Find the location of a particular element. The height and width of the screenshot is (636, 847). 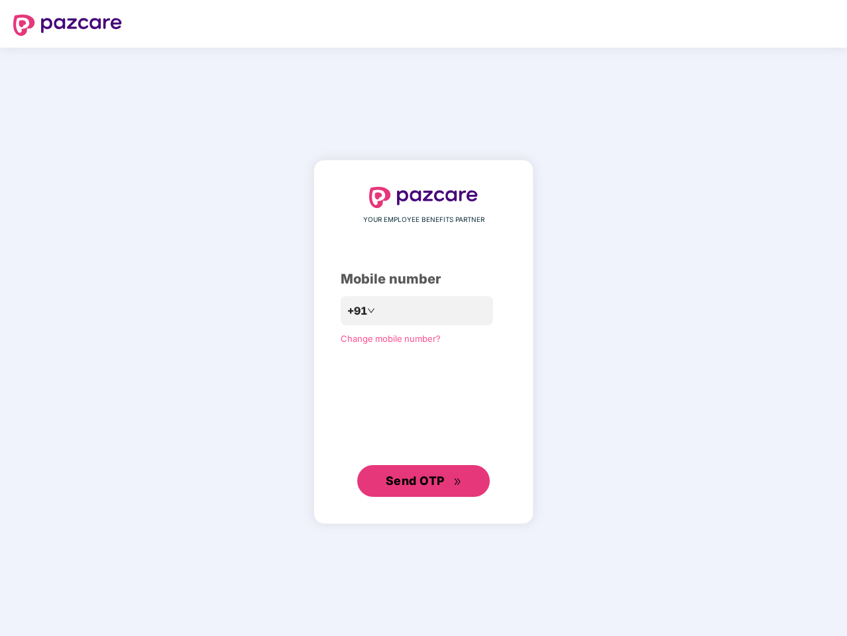

span: Change mobile number? is located at coordinates (390, 339).